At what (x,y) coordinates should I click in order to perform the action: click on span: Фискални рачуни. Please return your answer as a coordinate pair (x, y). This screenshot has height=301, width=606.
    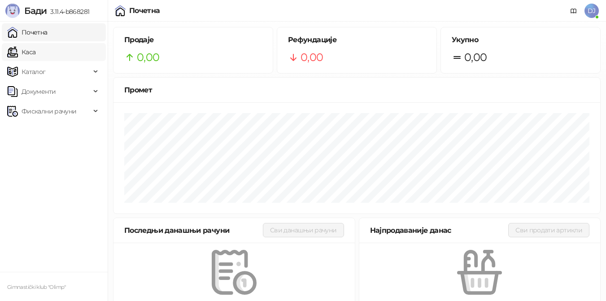
    Looking at the image, I should click on (49, 111).